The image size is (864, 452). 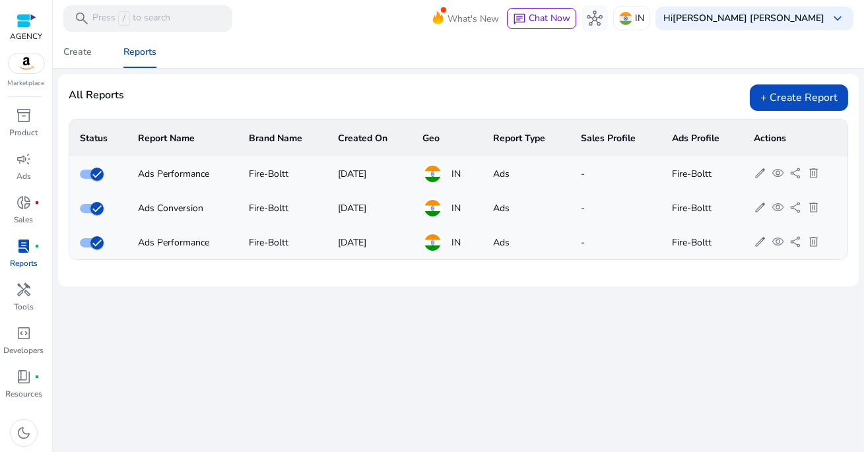 What do you see at coordinates (447, 139) in the screenshot?
I see `p: Geo` at bounding box center [447, 139].